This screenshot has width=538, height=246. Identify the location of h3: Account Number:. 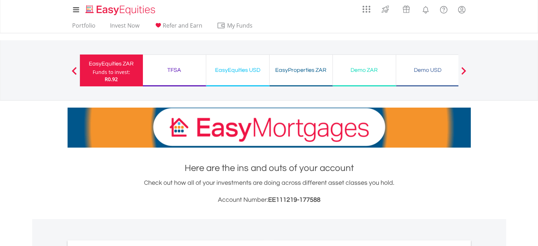
(269, 200).